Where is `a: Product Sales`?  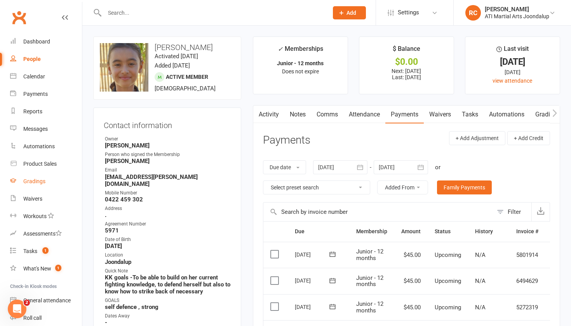 a: Product Sales is located at coordinates (46, 164).